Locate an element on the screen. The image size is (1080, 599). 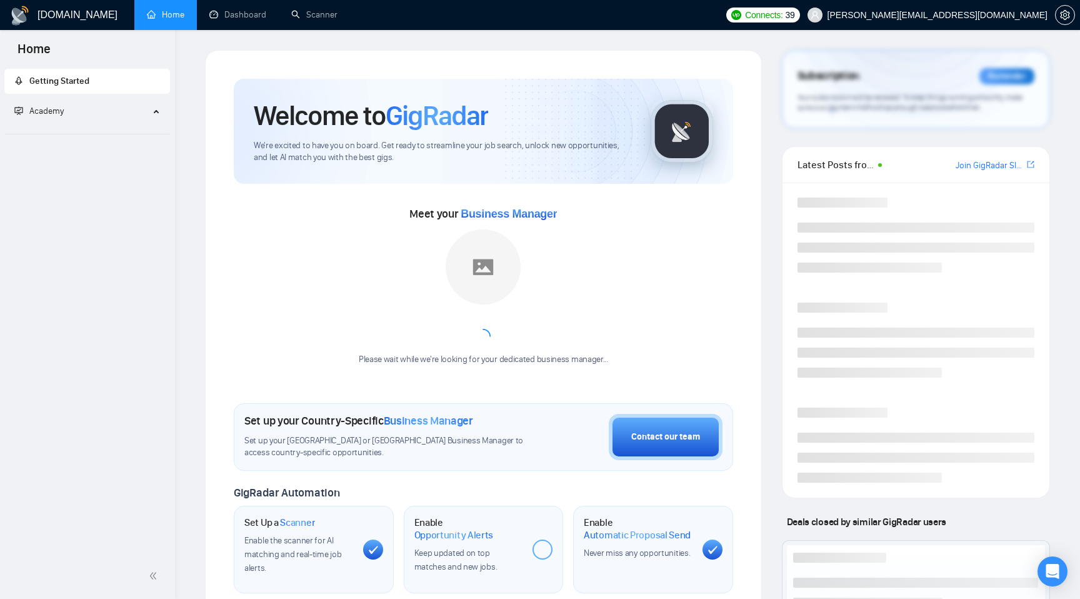
span: fund-projection-screen is located at coordinates (19, 111).